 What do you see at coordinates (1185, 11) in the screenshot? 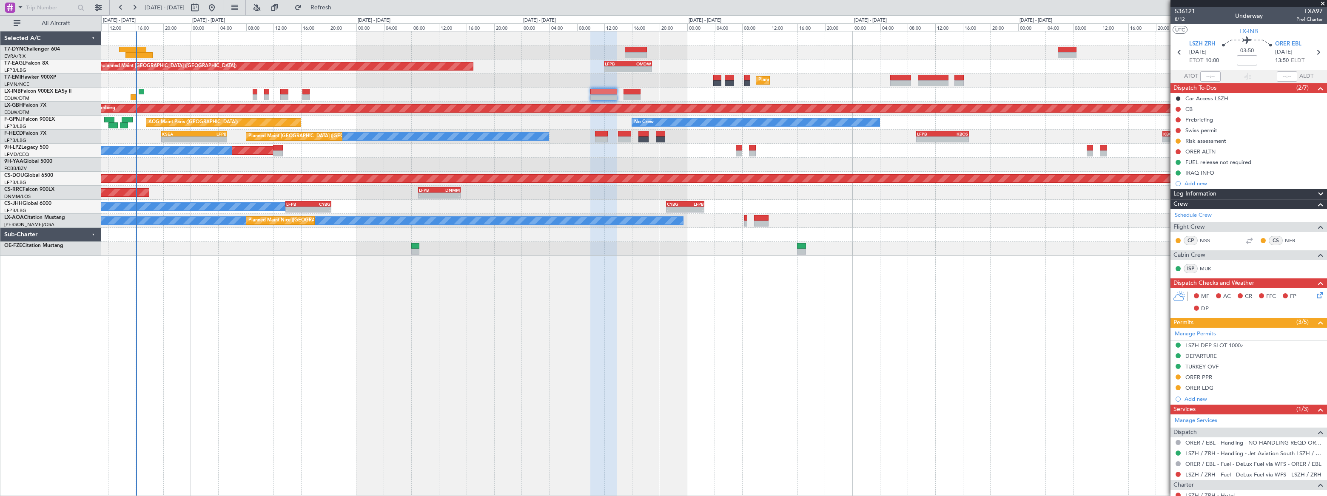
I see `span: 536121` at bounding box center [1185, 11].